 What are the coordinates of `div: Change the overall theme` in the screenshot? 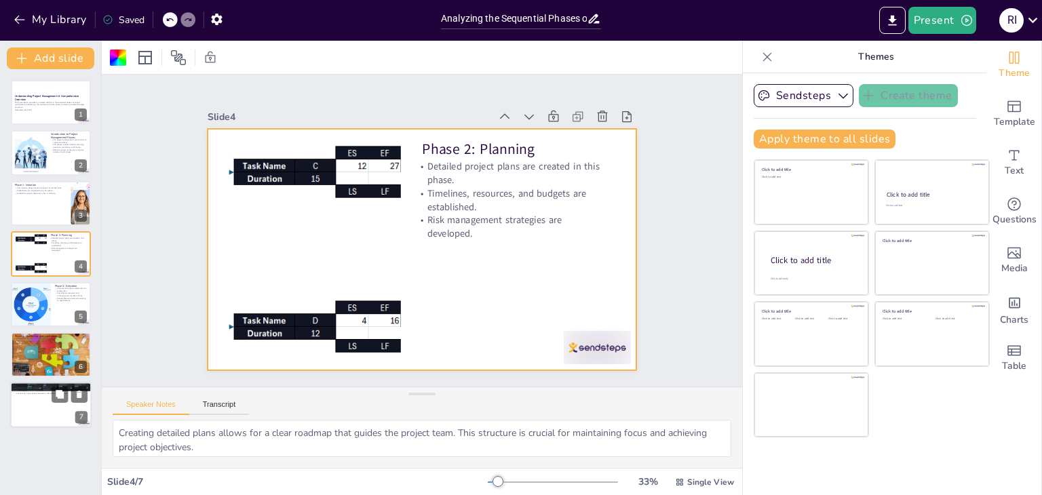 It's located at (1014, 65).